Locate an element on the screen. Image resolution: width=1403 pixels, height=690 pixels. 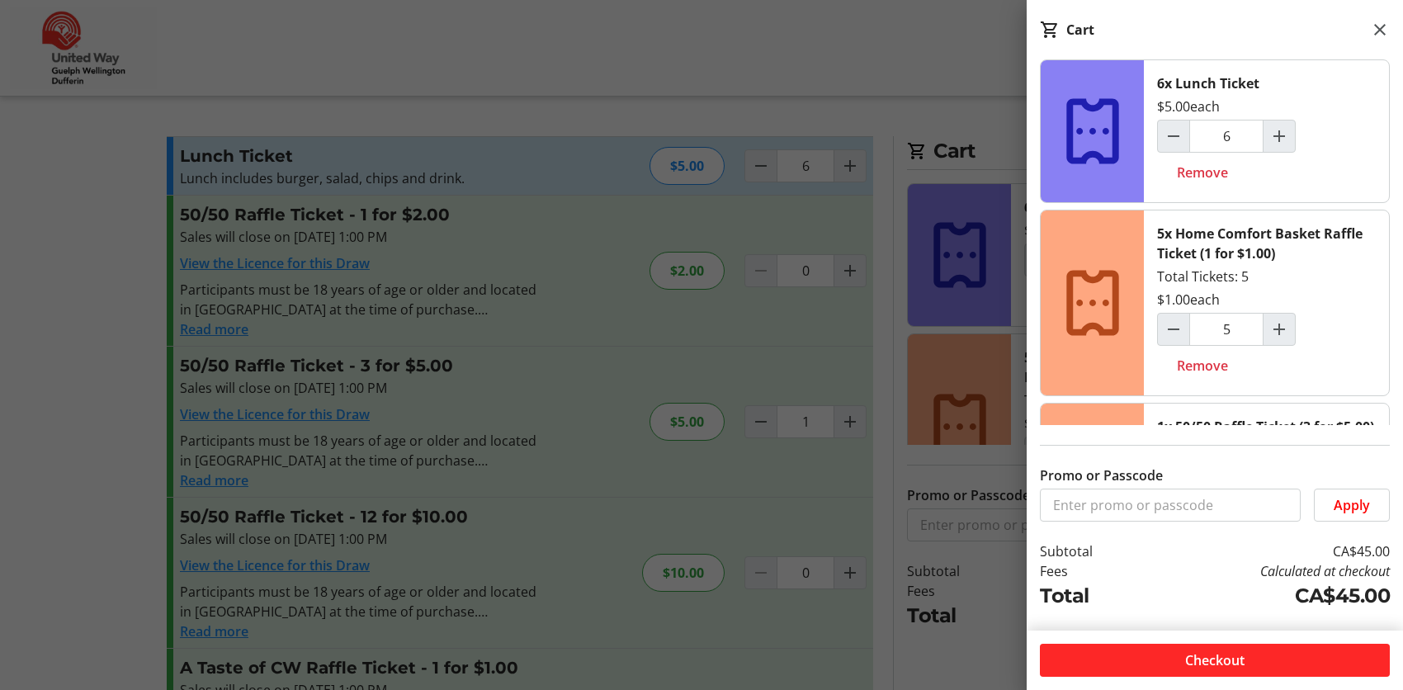
td: Total is located at coordinates (1090, 596).